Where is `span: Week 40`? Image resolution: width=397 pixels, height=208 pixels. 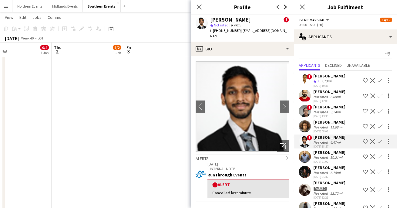
span: Week 40 is located at coordinates (28, 38).